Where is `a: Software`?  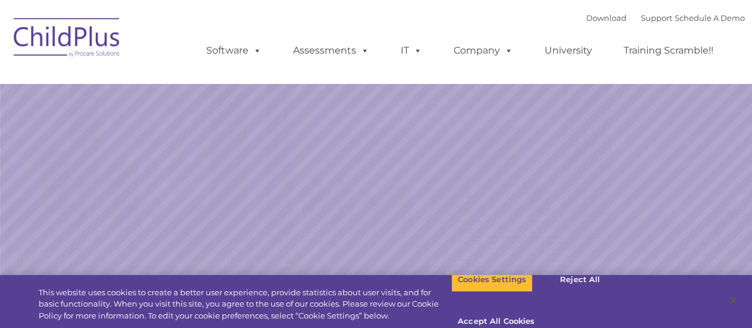
a: Software is located at coordinates (234, 51).